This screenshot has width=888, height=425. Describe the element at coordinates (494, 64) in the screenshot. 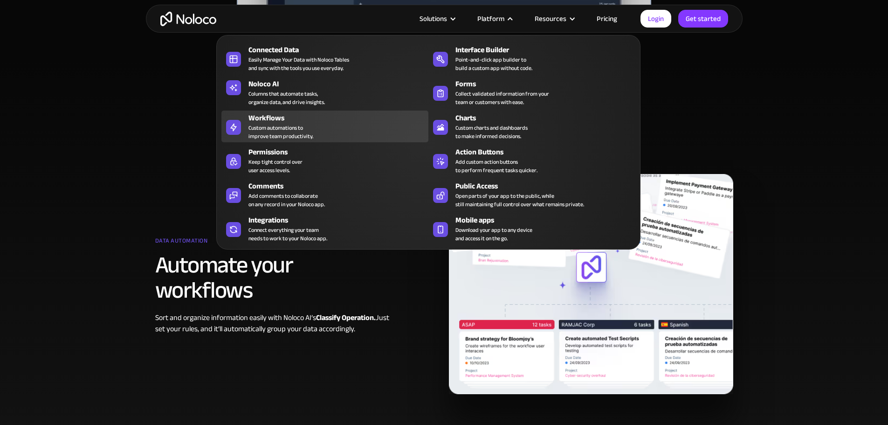

I see `div: Point-and-click app builder to build a custom app without code.` at that location.